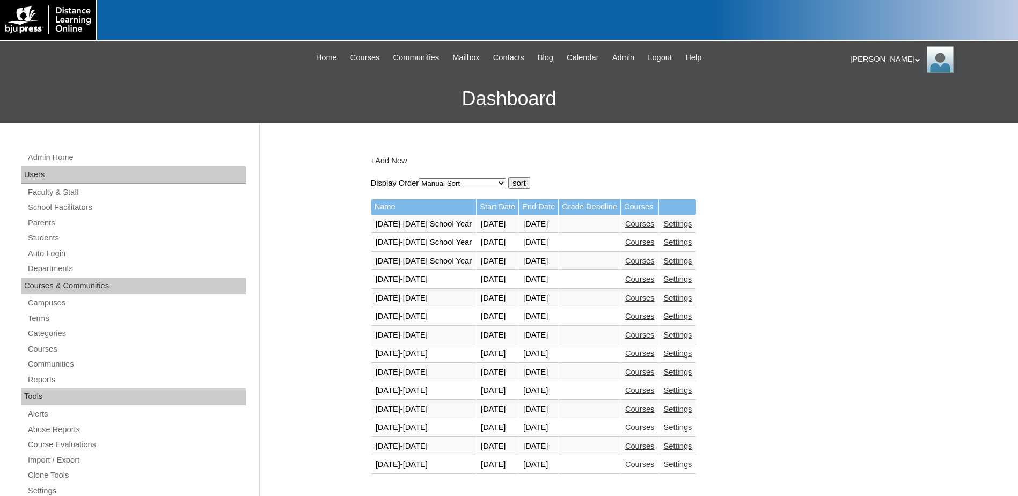 Image resolution: width=1018 pixels, height=496 pixels. Describe the element at coordinates (466, 57) in the screenshot. I see `span: Mailbox` at that location.